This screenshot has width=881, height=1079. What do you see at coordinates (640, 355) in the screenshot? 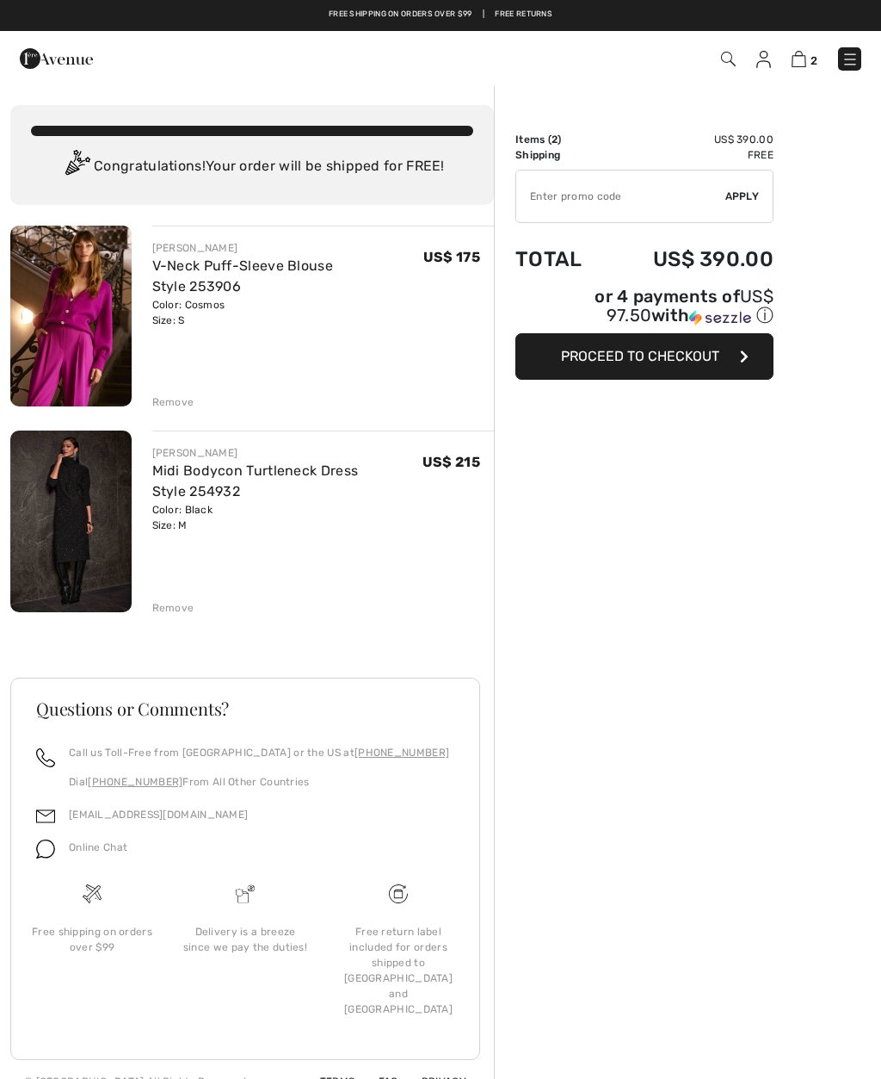
I see `span: Proceed to Checkout` at bounding box center [640, 355].